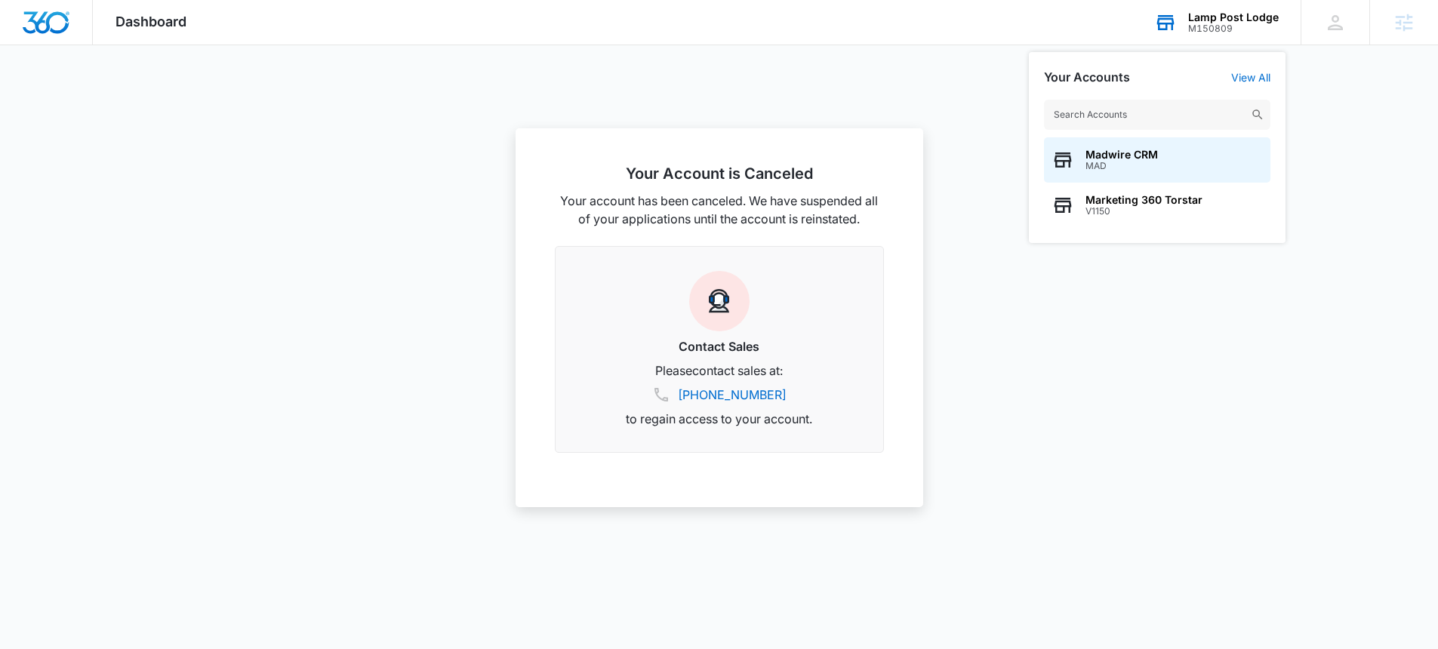 Image resolution: width=1438 pixels, height=649 pixels. What do you see at coordinates (719, 174) in the screenshot?
I see `h2: Your Account is Canceled` at bounding box center [719, 174].